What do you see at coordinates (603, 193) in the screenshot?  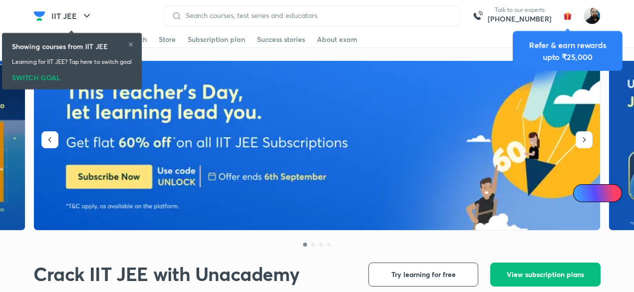 I see `span: Ai Doubts` at bounding box center [603, 193].